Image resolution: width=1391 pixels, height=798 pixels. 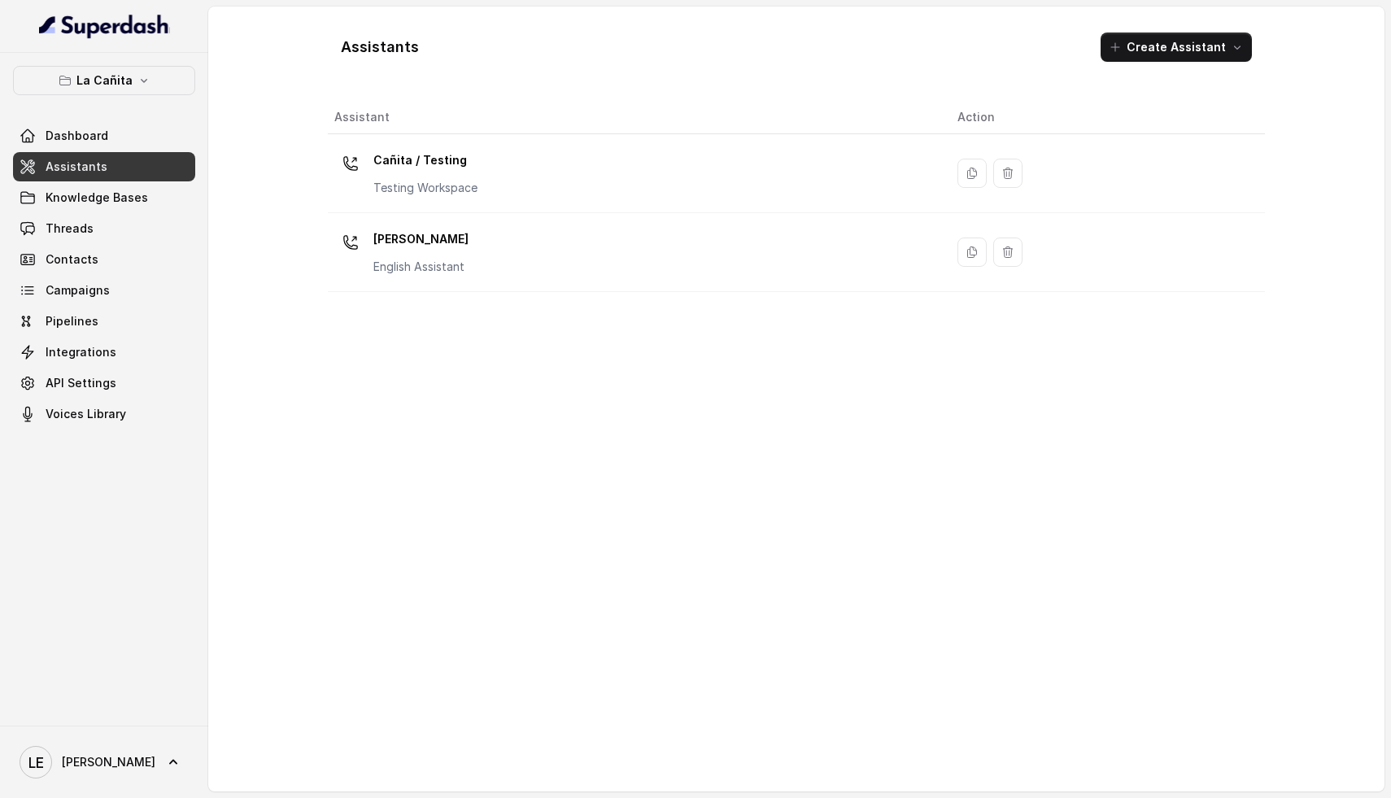 What do you see at coordinates (104, 81) in the screenshot?
I see `button: La Cañita` at bounding box center [104, 81].